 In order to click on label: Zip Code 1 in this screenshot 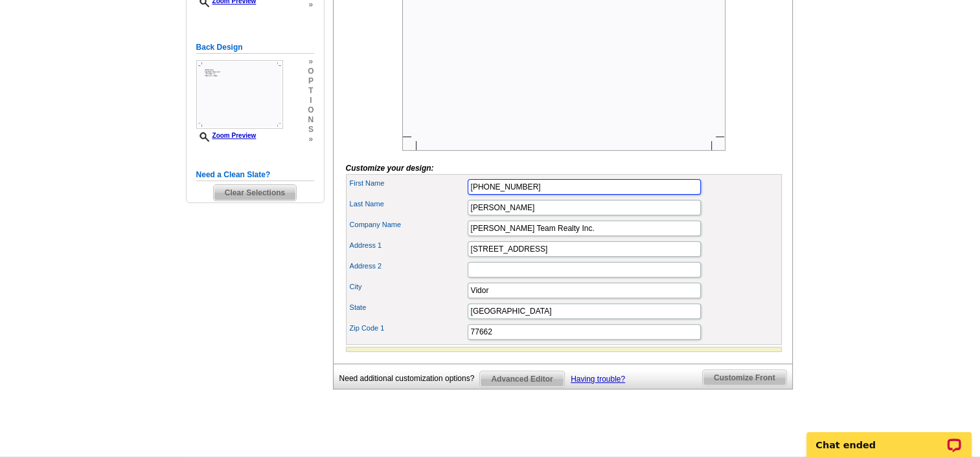, I will do `click(408, 328)`.